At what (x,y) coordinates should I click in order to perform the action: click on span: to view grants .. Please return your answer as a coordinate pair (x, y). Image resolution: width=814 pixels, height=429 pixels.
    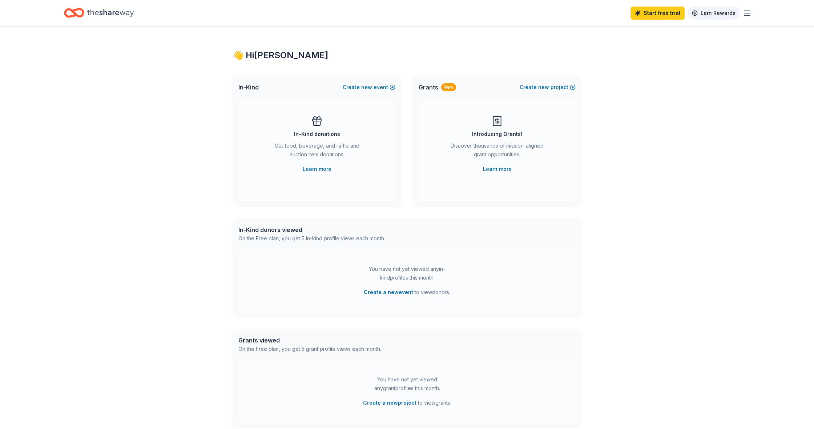
    Looking at the image, I should click on (407, 403).